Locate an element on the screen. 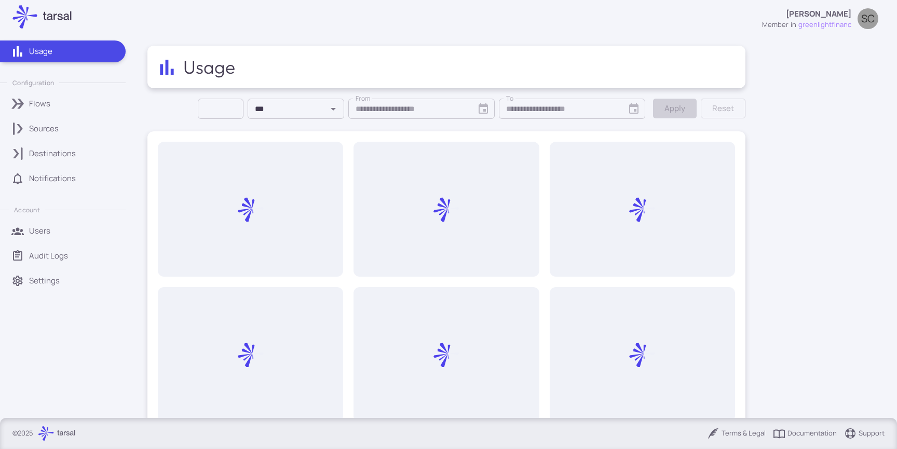 Image resolution: width=897 pixels, height=449 pixels. div: Documentation is located at coordinates (804, 433).